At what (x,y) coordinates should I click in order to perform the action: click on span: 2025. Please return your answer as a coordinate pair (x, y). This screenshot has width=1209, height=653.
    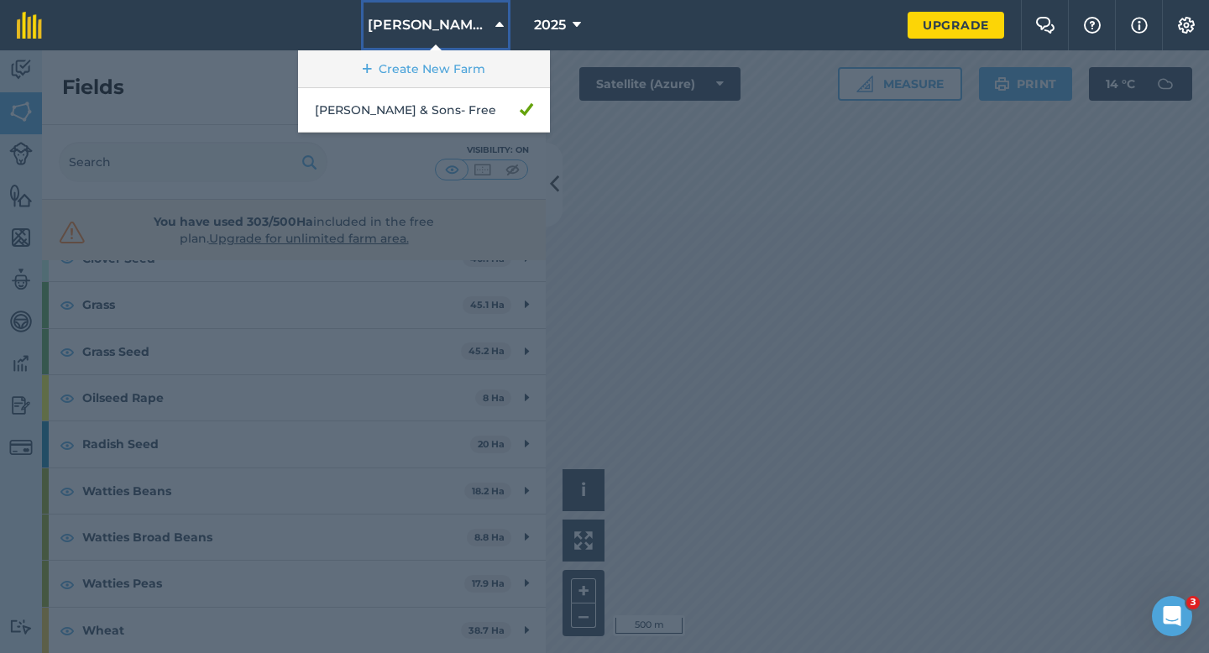
    Looking at the image, I should click on (550, 25).